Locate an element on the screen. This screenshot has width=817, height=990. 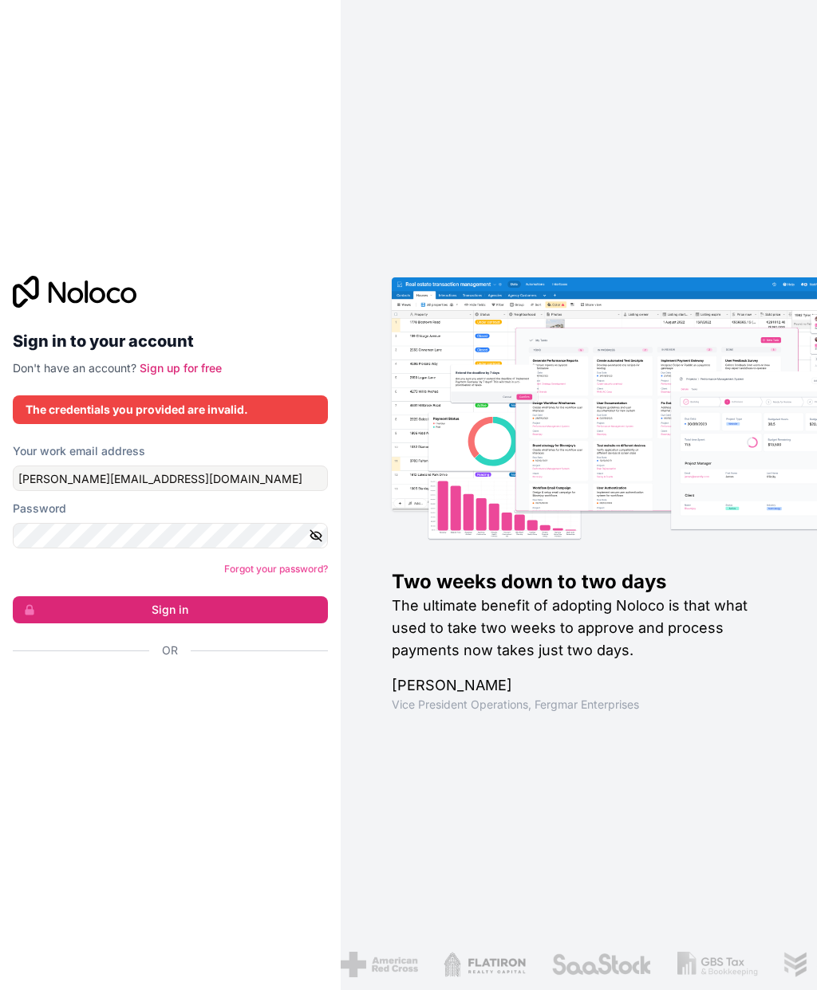
button: Sign in is located at coordinates (170, 610).